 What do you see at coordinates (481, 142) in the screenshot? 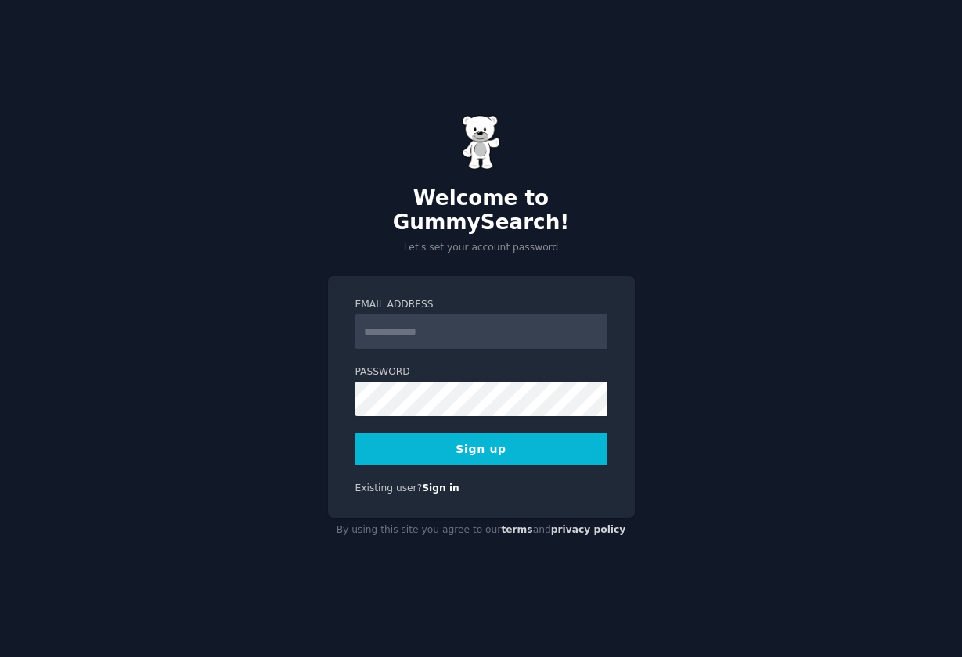
I see `img: Gummy Bear` at bounding box center [481, 142].